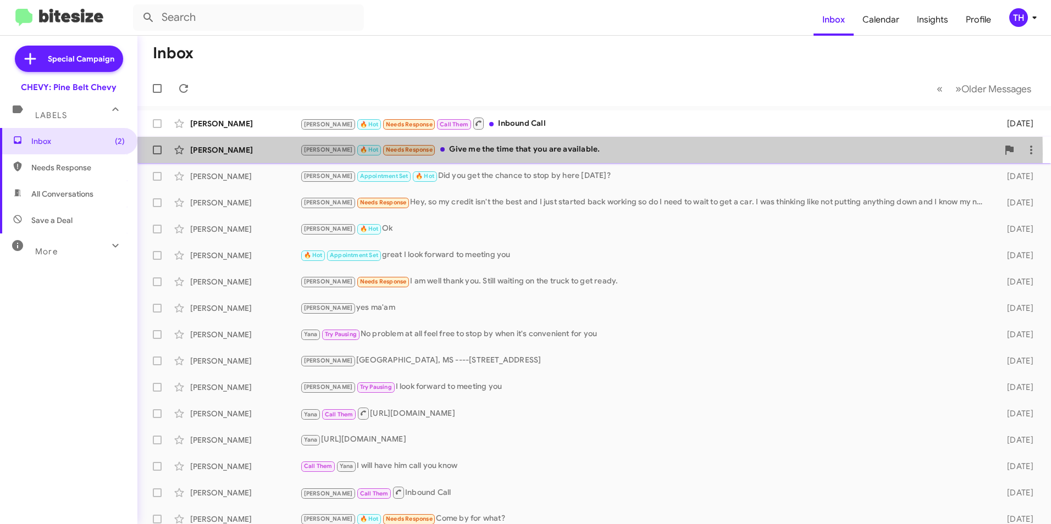 This screenshot has height=524, width=1051. What do you see at coordinates (978, 20) in the screenshot?
I see `a: Profile` at bounding box center [978, 20].